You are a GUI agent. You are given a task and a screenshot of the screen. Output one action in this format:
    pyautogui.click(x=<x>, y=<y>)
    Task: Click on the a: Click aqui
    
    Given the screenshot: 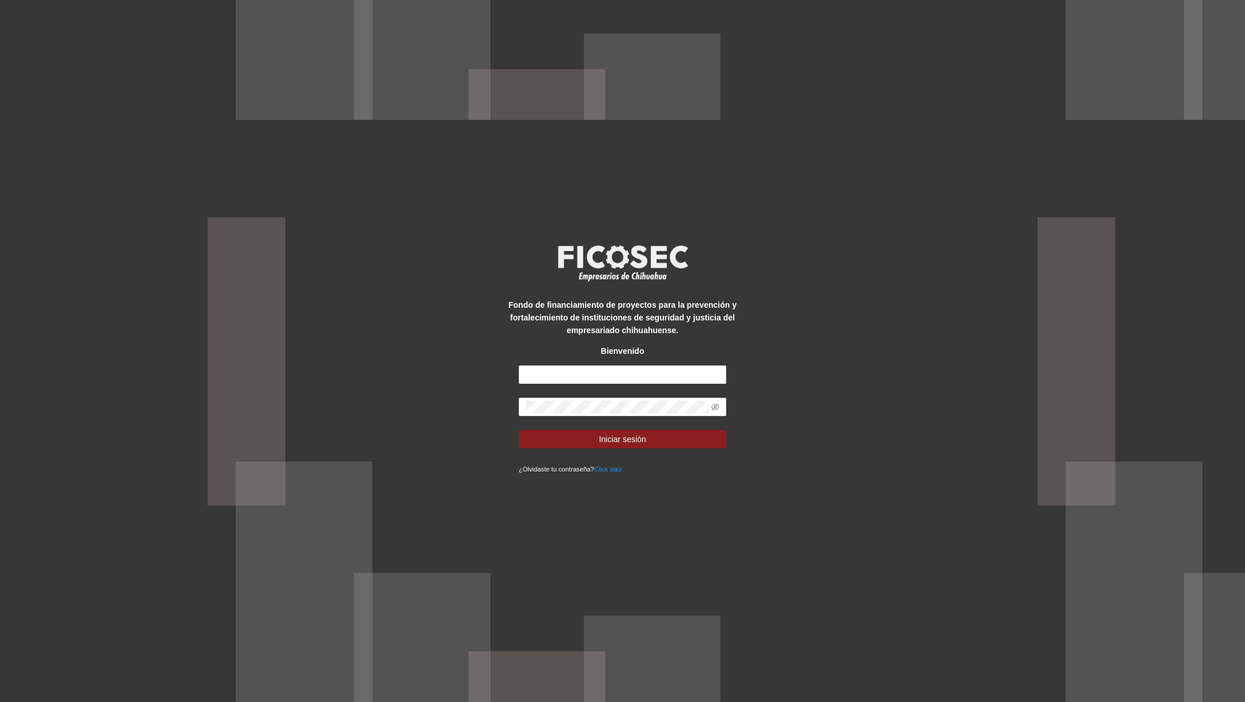 What is the action you would take?
    pyautogui.click(x=608, y=469)
    